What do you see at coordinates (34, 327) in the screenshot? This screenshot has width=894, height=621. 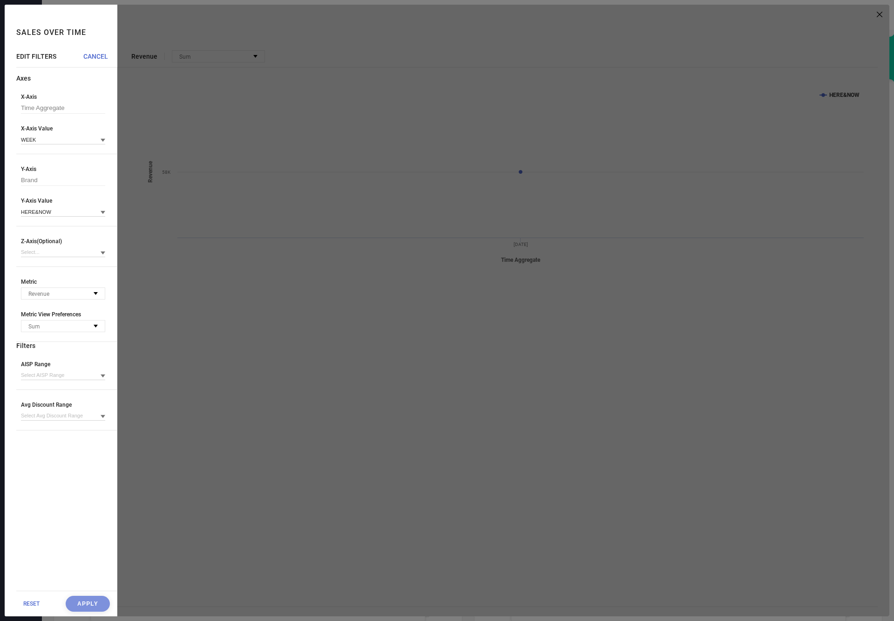 I see `span: Sum` at bounding box center [34, 327].